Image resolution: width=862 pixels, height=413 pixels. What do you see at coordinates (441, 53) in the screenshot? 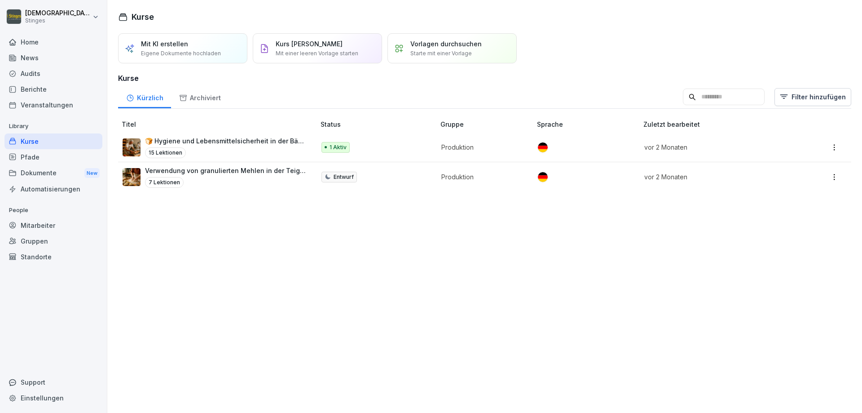
I see `p: Starte mit einer Vorlage` at bounding box center [441, 53].